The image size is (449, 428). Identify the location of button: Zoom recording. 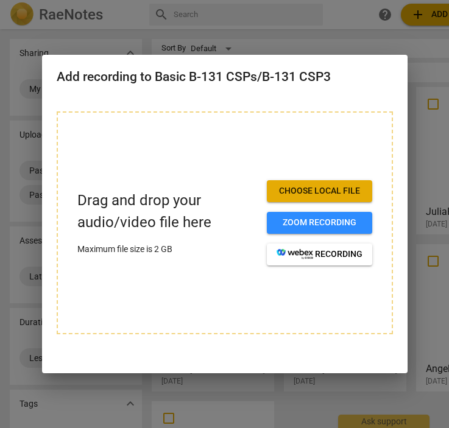
(319, 223).